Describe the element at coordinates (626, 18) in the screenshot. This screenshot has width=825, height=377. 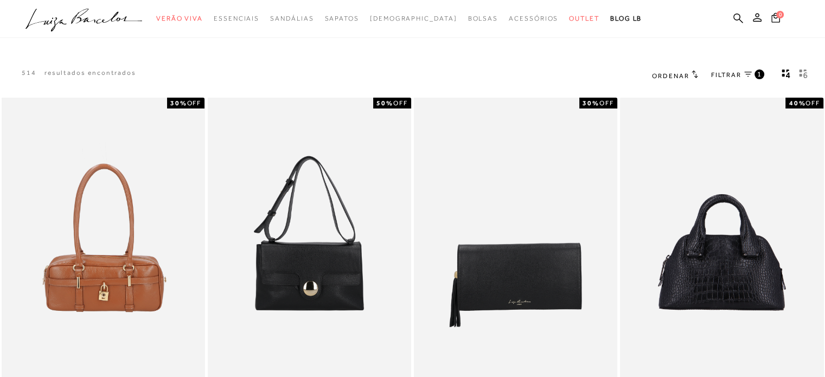
I see `span: BLOG LB` at that location.